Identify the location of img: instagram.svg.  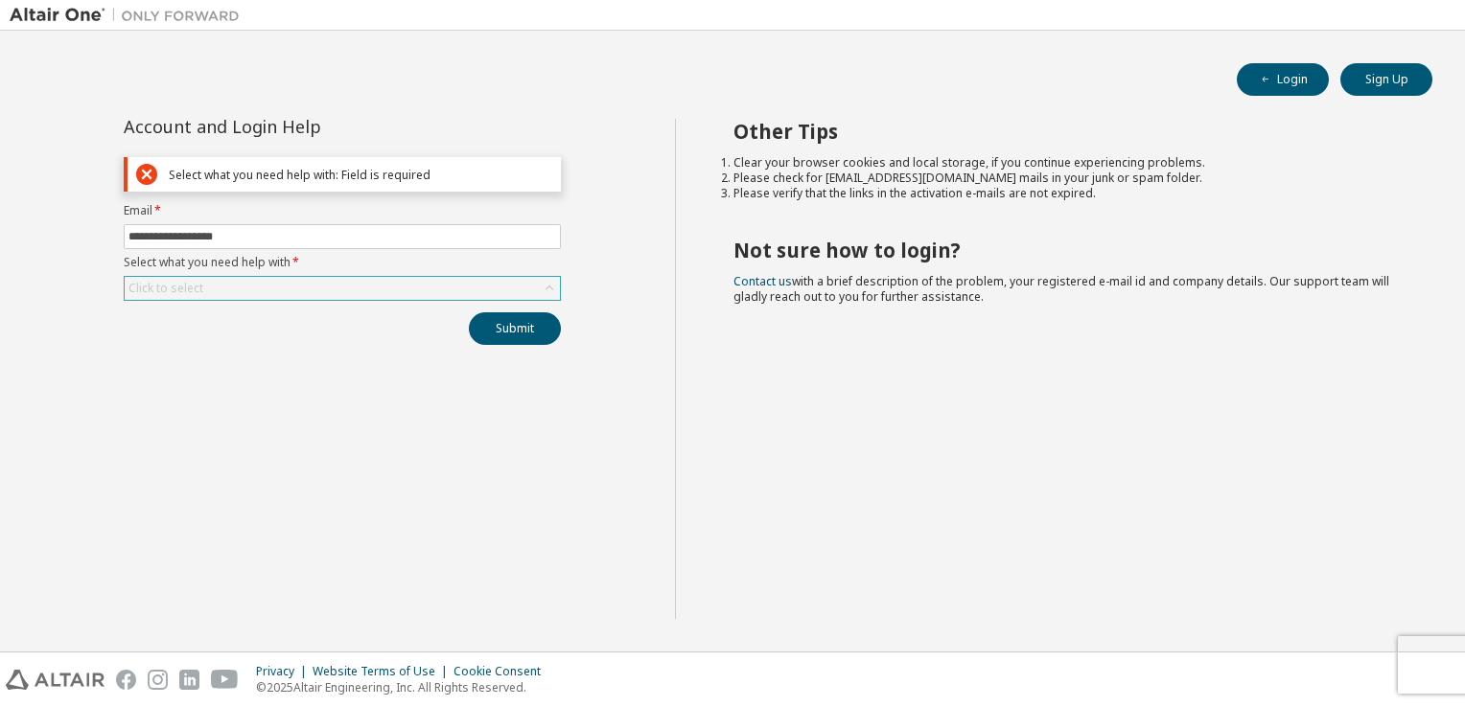
(157, 680).